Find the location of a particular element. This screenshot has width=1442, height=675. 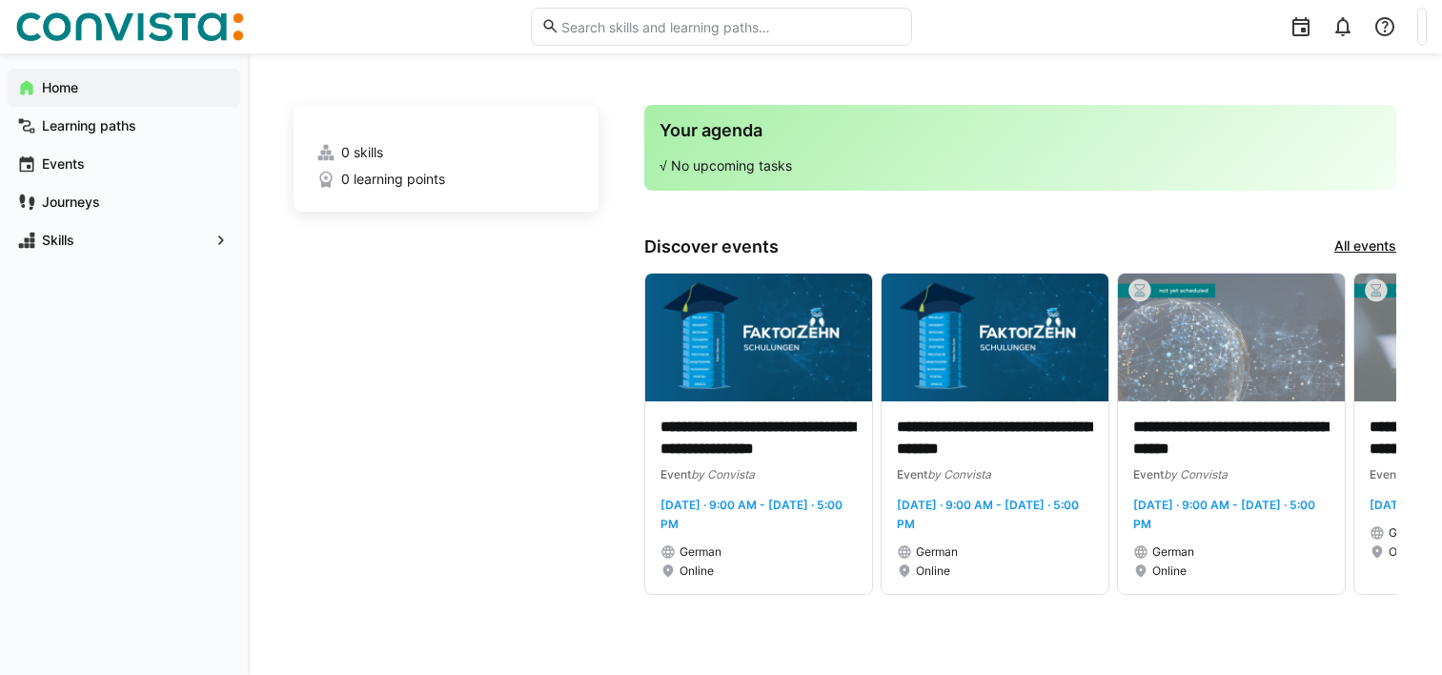

input: Search skills and learning paths… is located at coordinates (730, 27).